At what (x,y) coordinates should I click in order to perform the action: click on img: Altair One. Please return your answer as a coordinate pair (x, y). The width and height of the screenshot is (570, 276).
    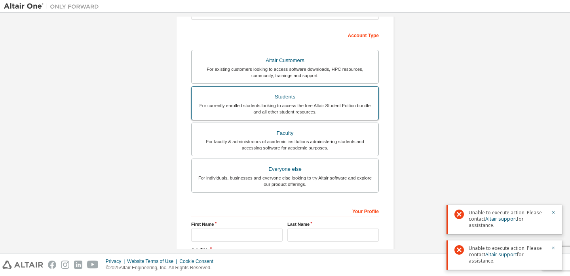
    Looking at the image, I should click on (53, 6).